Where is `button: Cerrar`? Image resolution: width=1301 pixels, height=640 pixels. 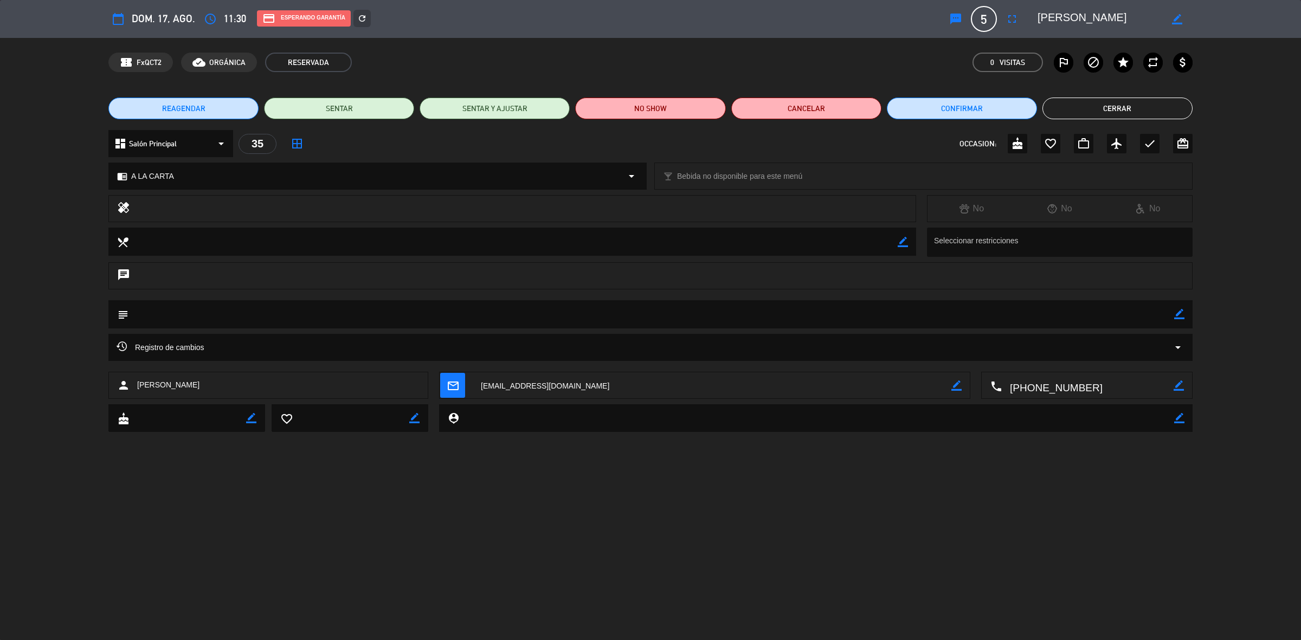 button: Cerrar is located at coordinates (1117, 108).